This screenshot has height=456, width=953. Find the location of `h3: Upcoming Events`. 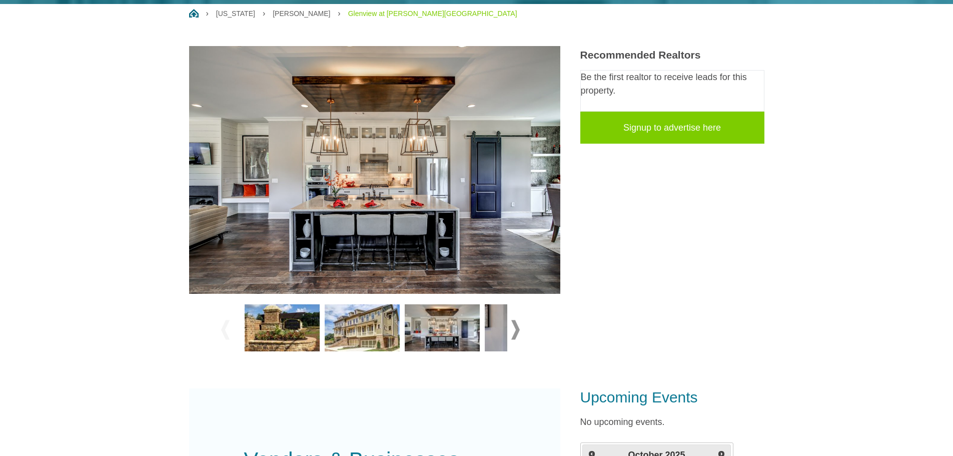

h3: Upcoming Events is located at coordinates (672, 397).